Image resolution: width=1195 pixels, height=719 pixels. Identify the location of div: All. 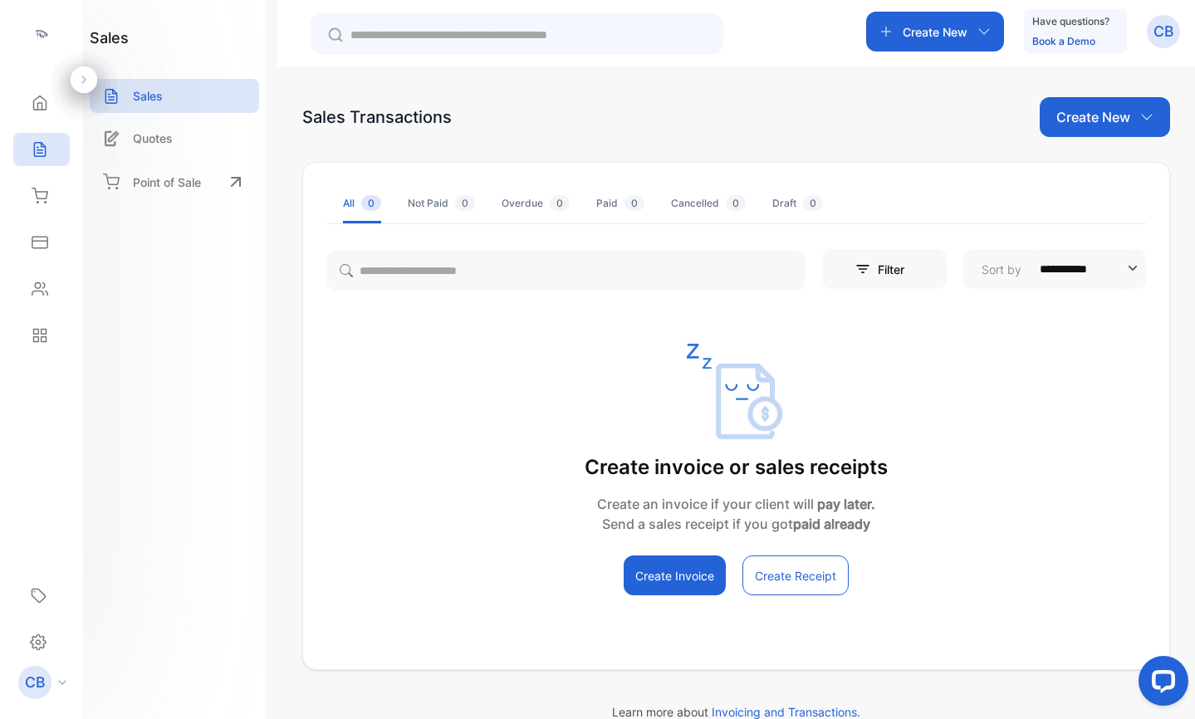
(362, 203).